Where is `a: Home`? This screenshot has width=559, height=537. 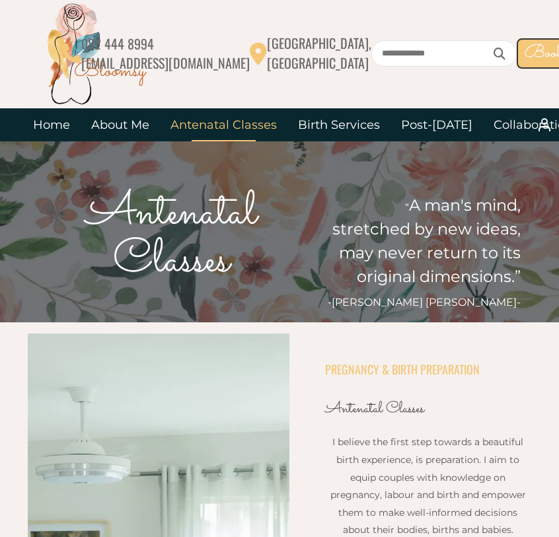 a: Home is located at coordinates (52, 125).